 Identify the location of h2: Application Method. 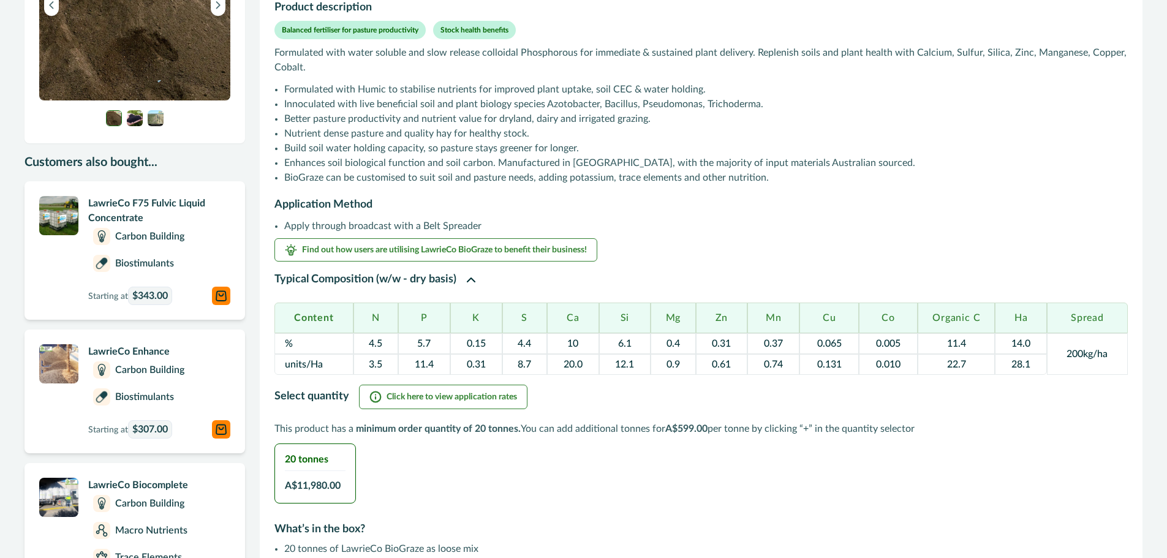
(701, 205).